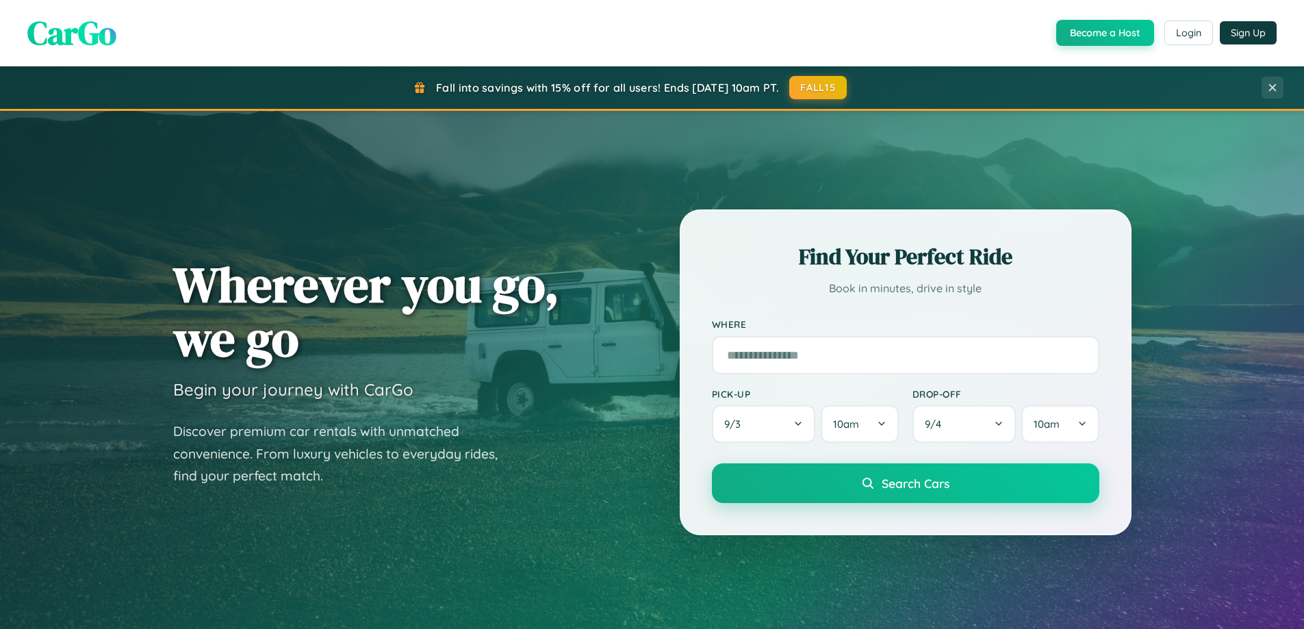 This screenshot has height=629, width=1304. I want to click on button: FALL15, so click(818, 88).